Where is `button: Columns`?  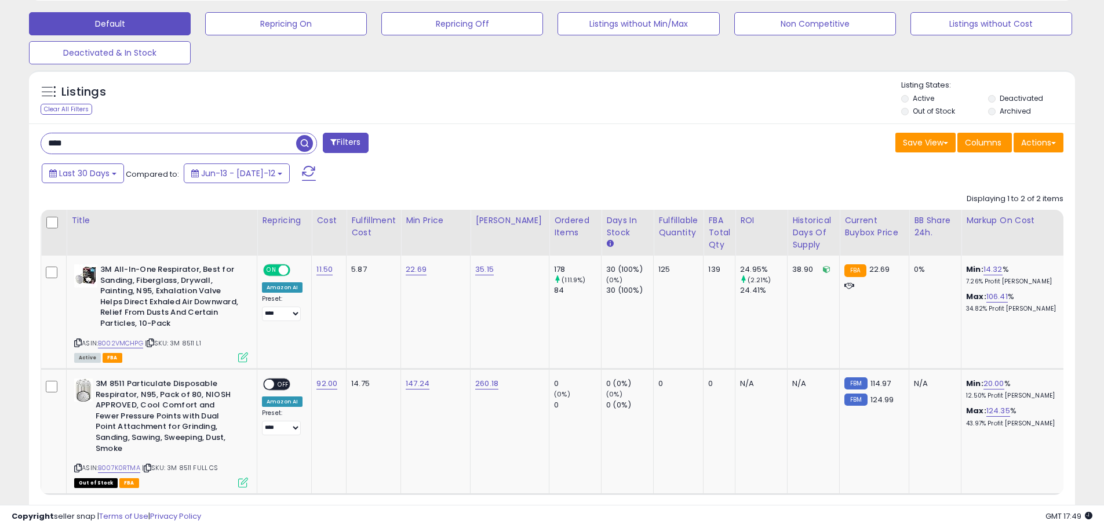
button: Columns is located at coordinates (985, 143).